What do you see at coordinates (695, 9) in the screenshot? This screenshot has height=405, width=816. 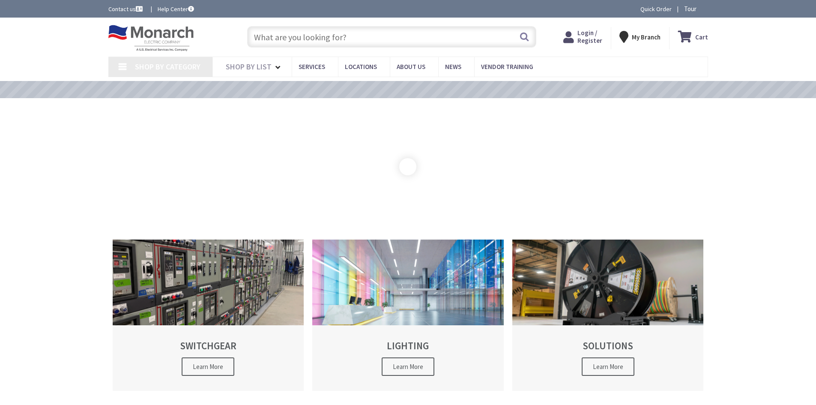 I see `span: Tour` at bounding box center [695, 9].